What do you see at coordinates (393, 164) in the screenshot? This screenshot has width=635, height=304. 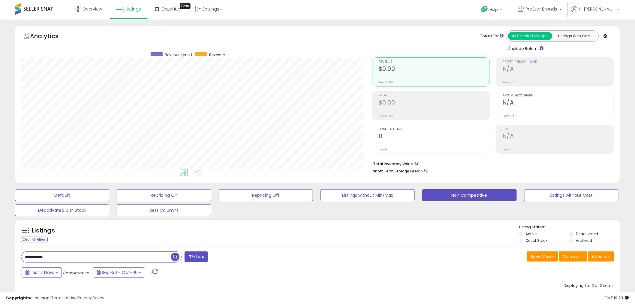 I see `b: Total Inventory Value:` at bounding box center [393, 164].